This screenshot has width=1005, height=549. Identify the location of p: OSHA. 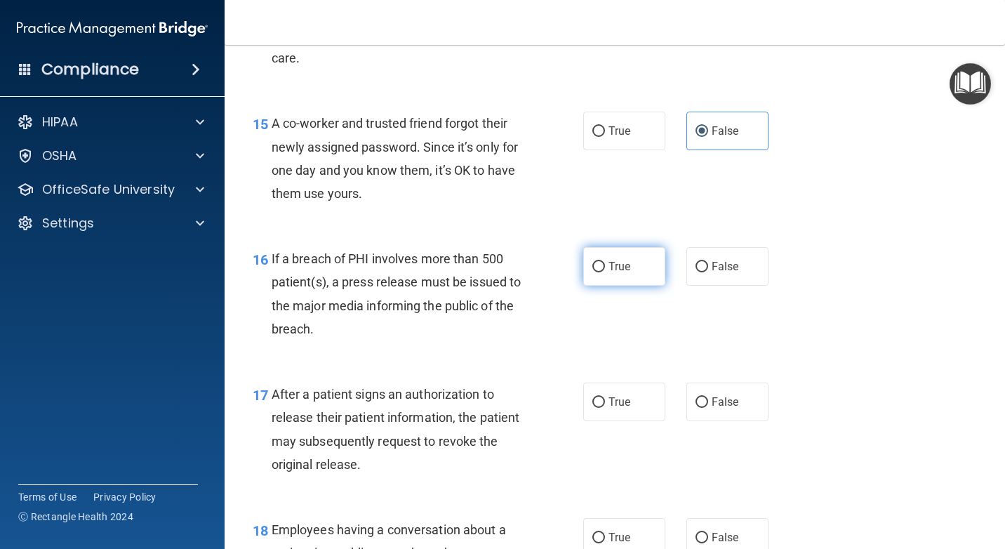
(60, 156).